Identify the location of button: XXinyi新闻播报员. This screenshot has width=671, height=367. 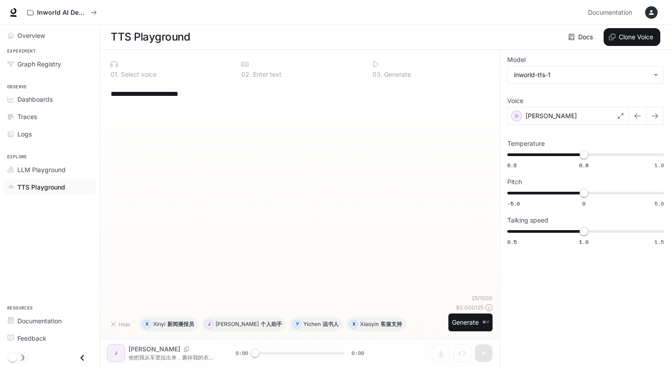
(169, 324).